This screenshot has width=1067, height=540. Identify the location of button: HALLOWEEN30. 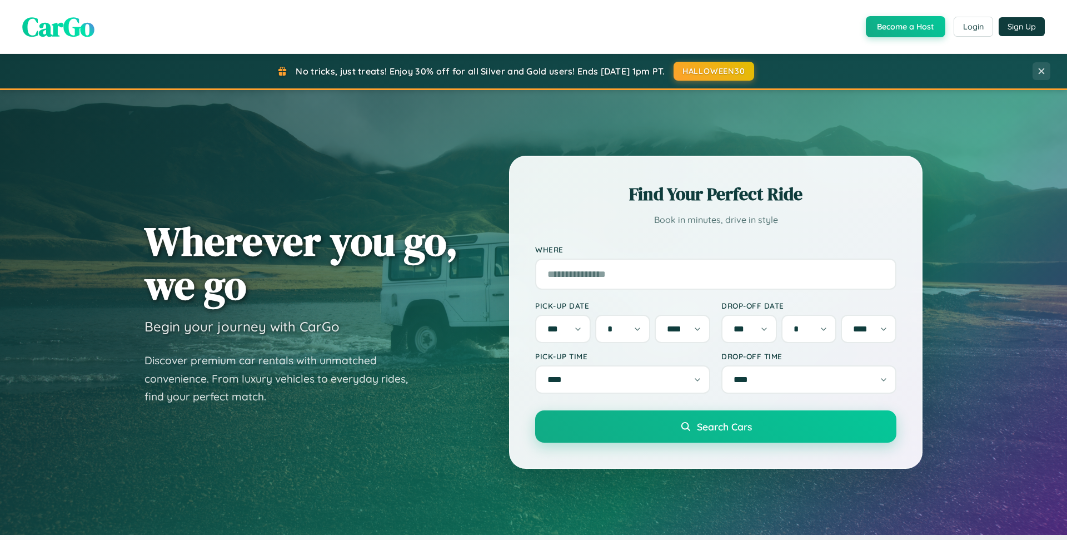
(714, 71).